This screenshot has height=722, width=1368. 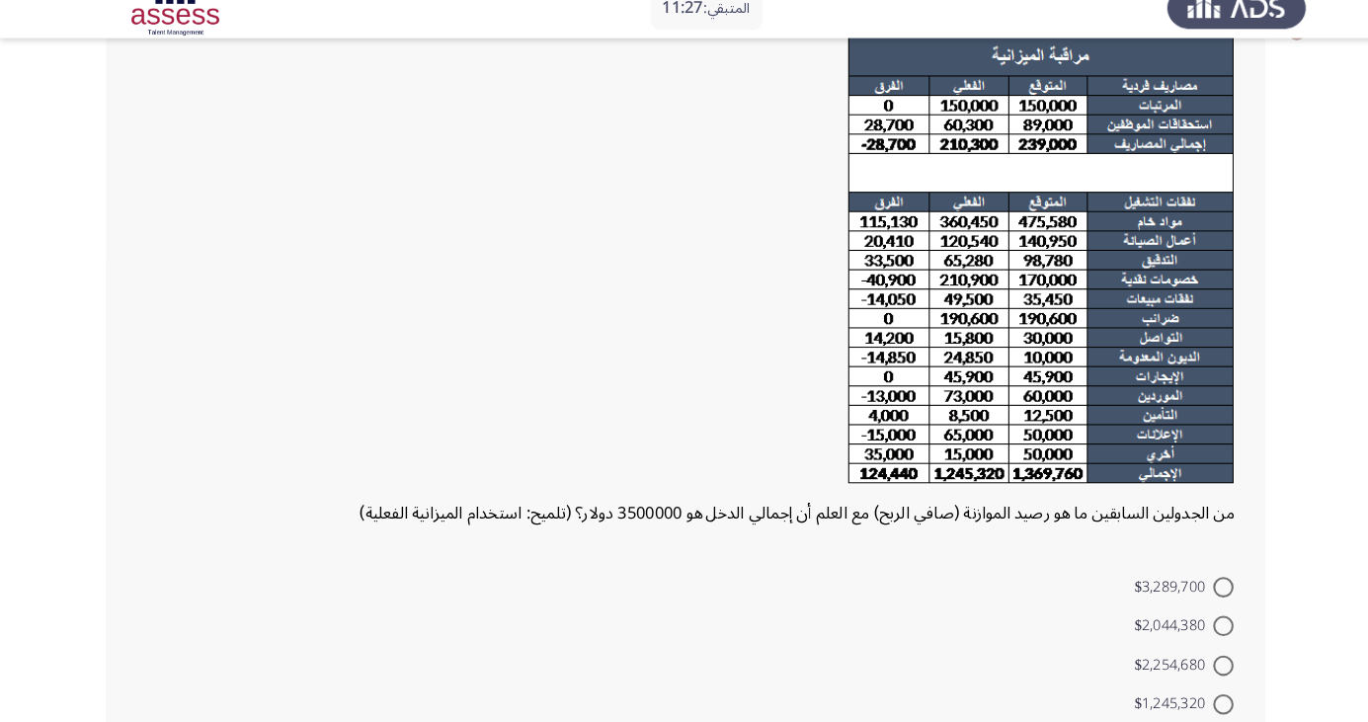 What do you see at coordinates (1008, 275) in the screenshot?
I see `img: Uk5DLUFSLTgwODQwMjA2OC5wbmcxNjQxMjUzMTA5Mzg3.png` at bounding box center [1008, 275].